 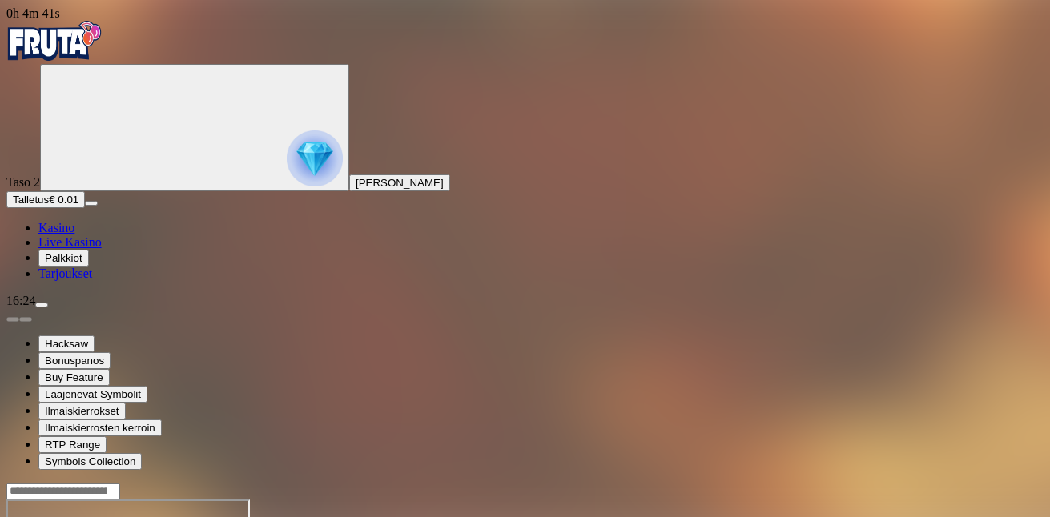 What do you see at coordinates (65, 273) in the screenshot?
I see `span: Tarjoukset` at bounding box center [65, 273].